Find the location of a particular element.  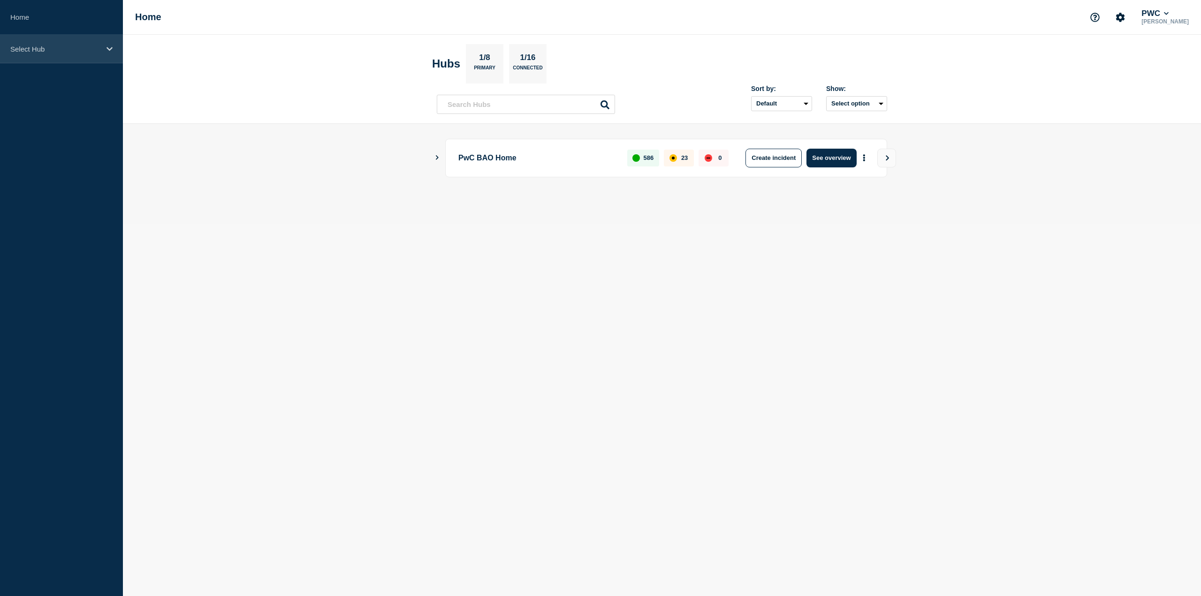

p: 1/8 is located at coordinates (485, 59).